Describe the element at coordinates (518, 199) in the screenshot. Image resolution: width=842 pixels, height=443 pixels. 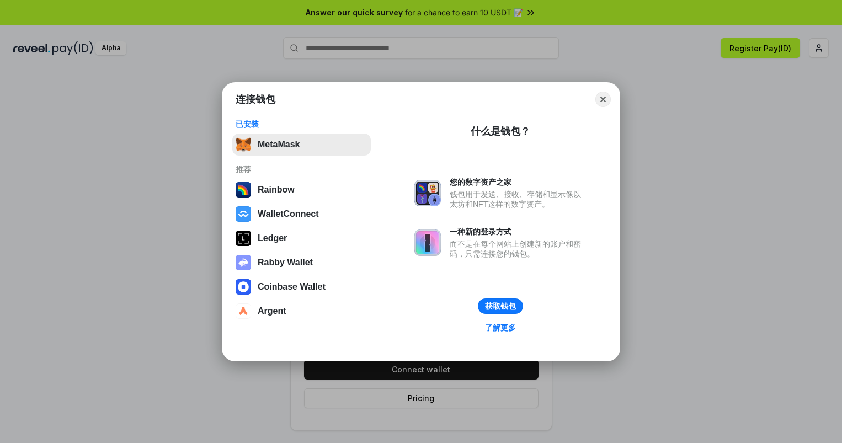
I see `div: 钱包用于发送、接收、存储和显示像以太坊和NFT这样的数字资产。` at that location.